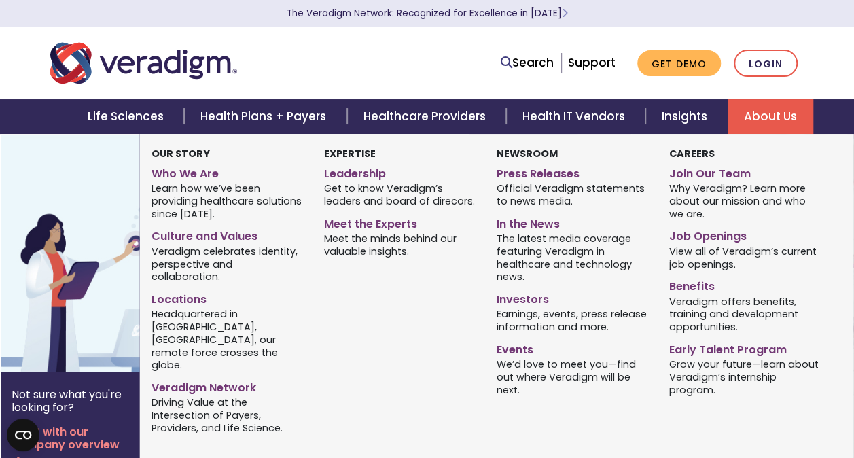 The height and width of the screenshot is (458, 854). I want to click on img: Vector image of Veradigm’s Story, so click(110, 253).